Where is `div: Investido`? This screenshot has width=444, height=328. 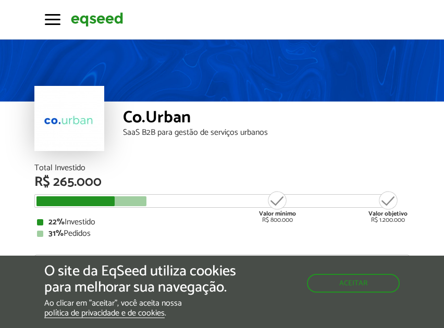
div: Investido is located at coordinates (222, 222).